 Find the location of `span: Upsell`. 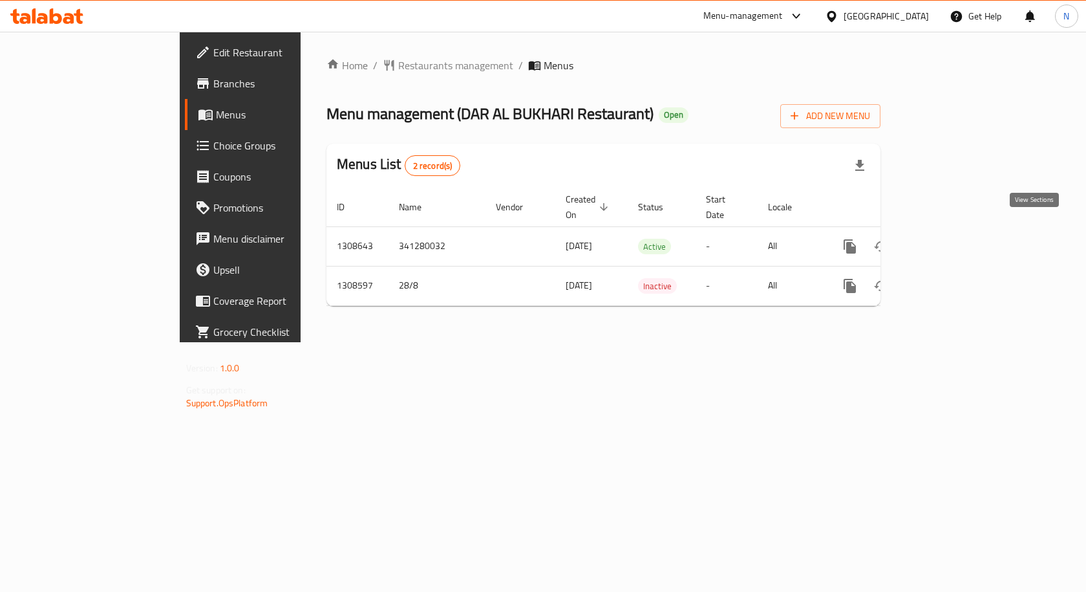

span: Upsell is located at coordinates (282, 270).